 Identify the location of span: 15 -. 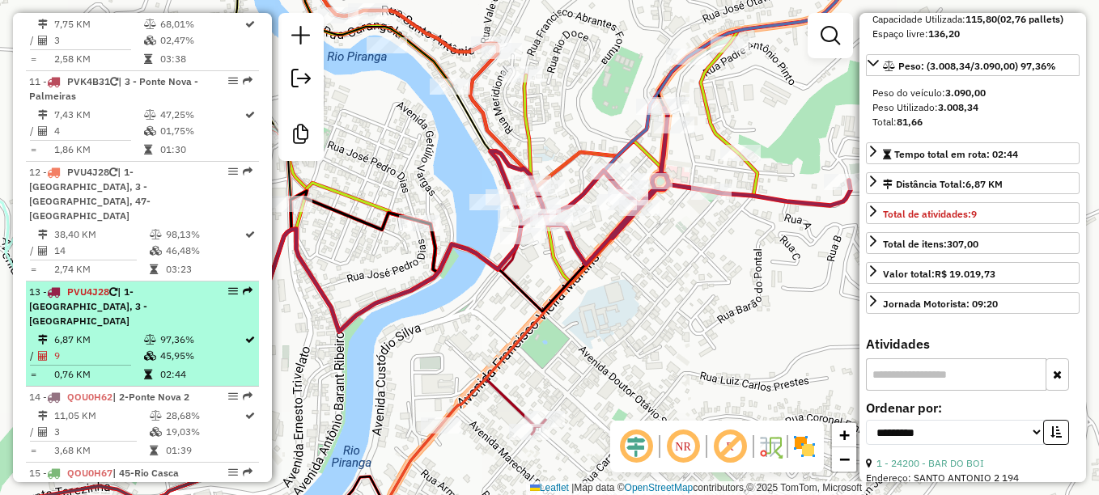
(104, 473).